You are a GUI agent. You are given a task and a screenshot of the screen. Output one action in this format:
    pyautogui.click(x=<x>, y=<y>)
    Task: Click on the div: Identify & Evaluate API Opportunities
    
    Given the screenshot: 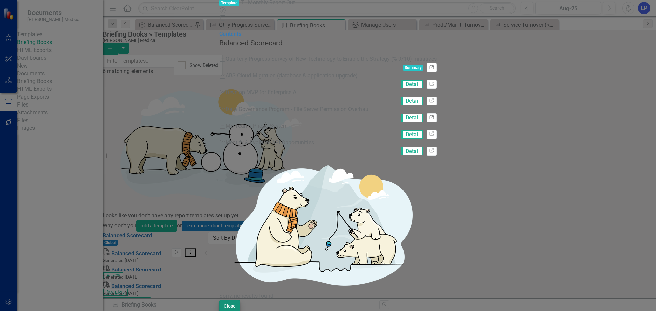 What is the action you would take?
    pyautogui.click(x=270, y=143)
    